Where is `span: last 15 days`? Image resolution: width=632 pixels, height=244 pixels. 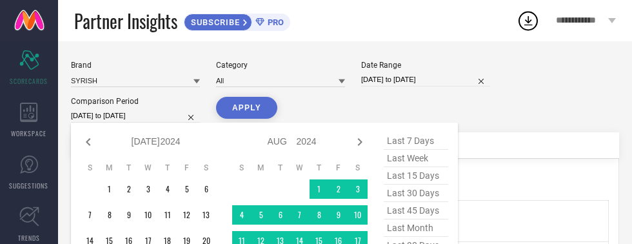 span: last 15 days is located at coordinates (416, 175).